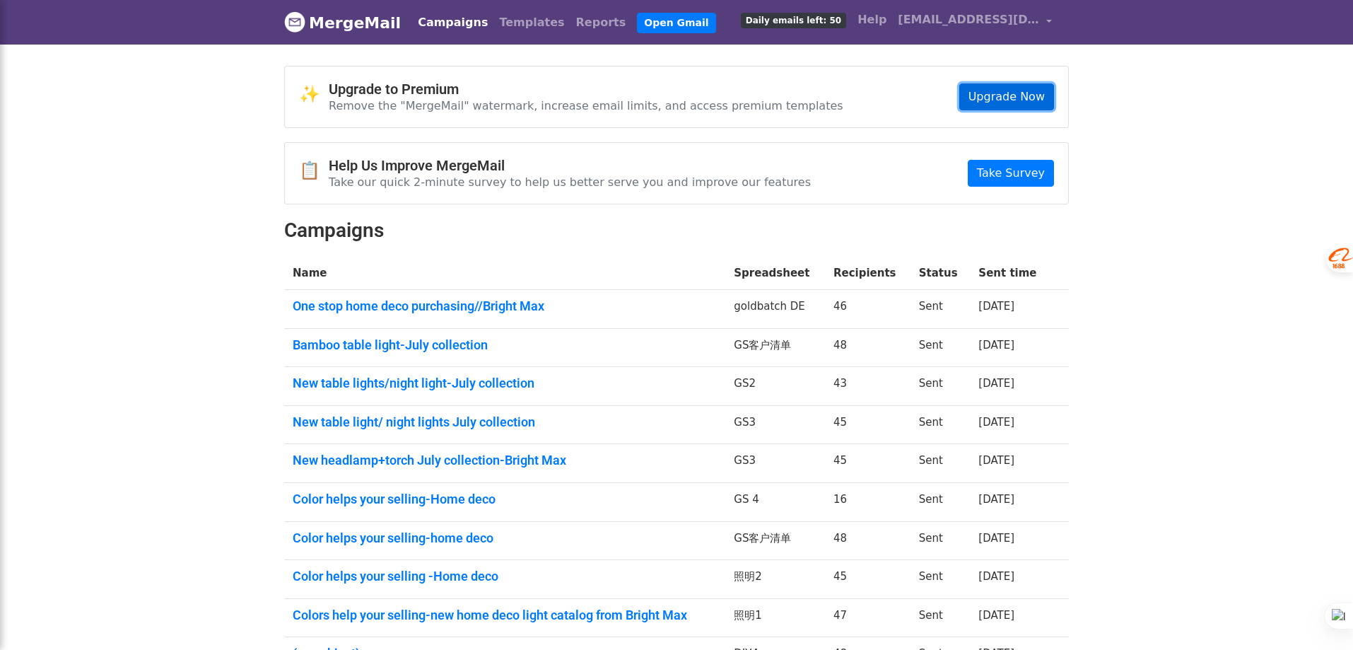 The width and height of the screenshot is (1353, 650). What do you see at coordinates (775, 579) in the screenshot?
I see `td: 照明2` at bounding box center [775, 579].